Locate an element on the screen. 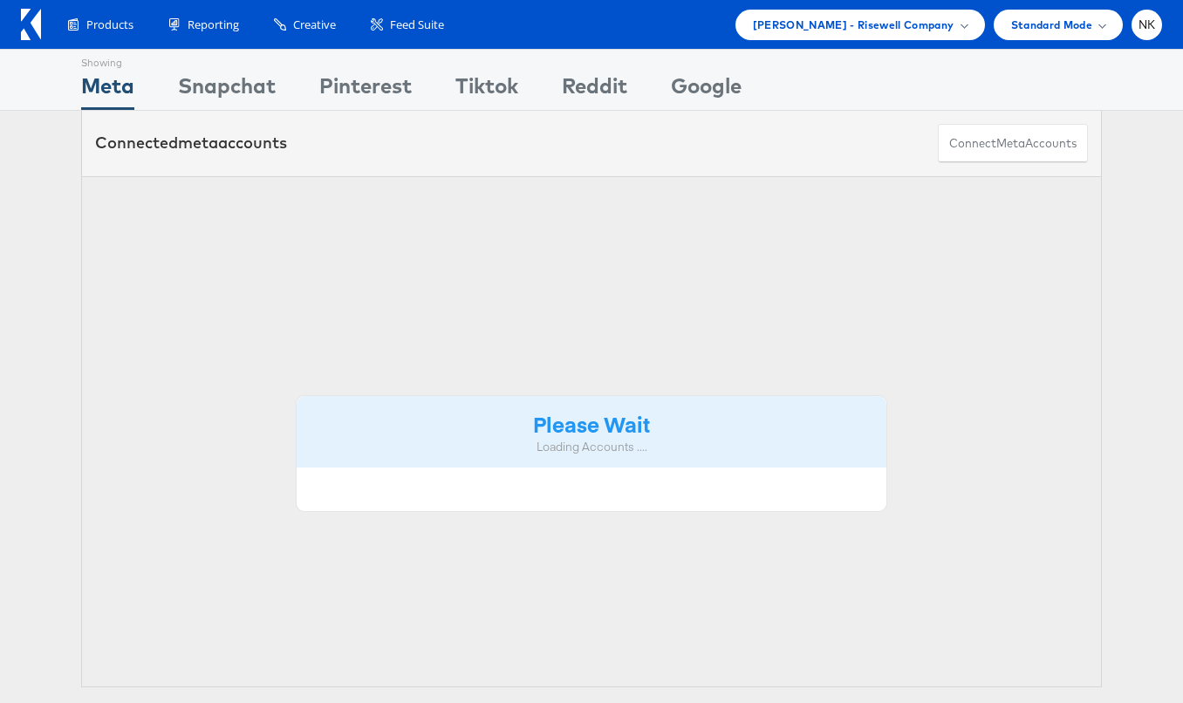 The width and height of the screenshot is (1183, 703). span: Reporting is located at coordinates (213, 24).